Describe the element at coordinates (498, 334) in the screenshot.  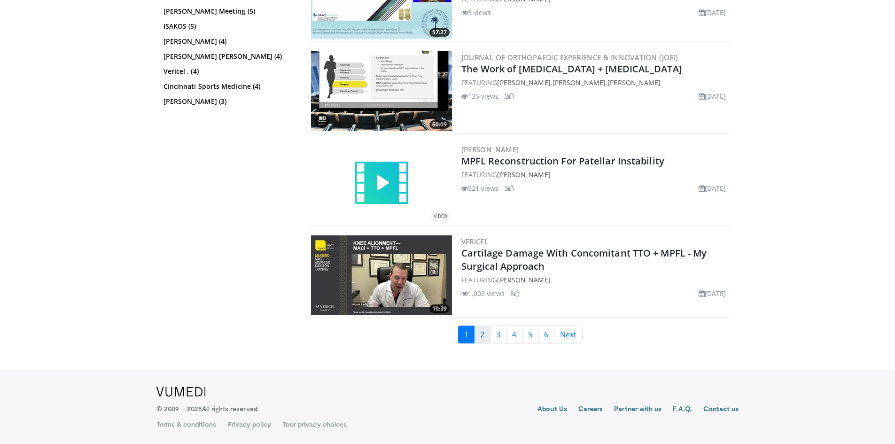
I see `a: 3` at that location.